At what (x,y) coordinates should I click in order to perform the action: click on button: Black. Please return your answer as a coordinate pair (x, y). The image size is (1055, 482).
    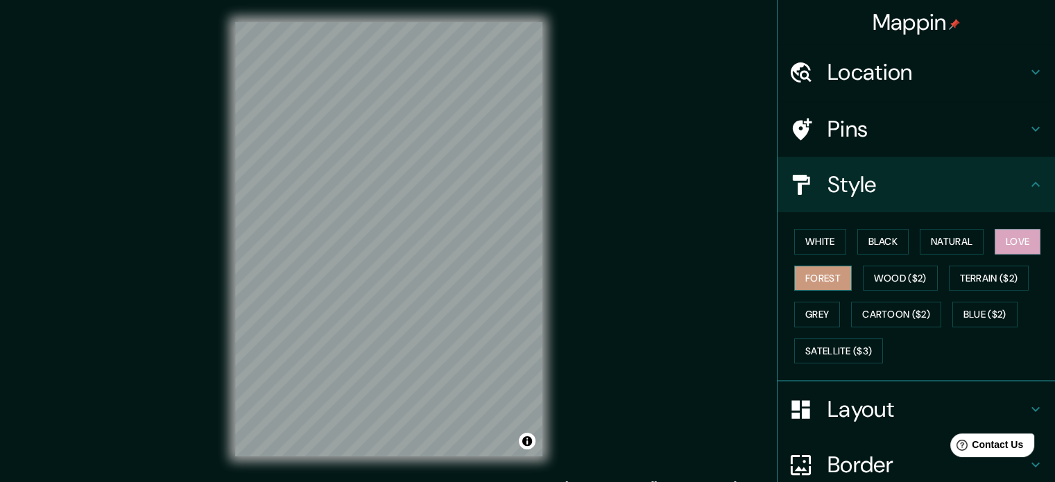
    Looking at the image, I should click on (883, 241).